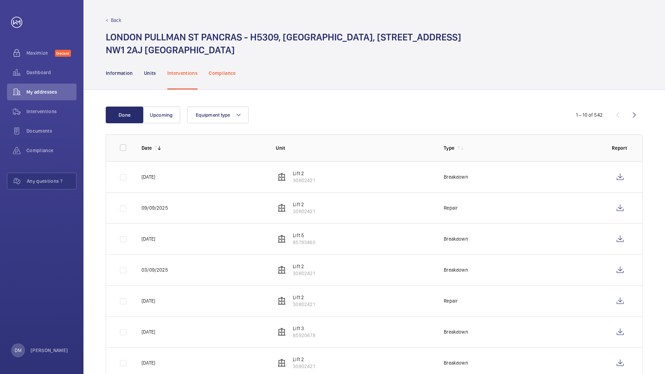 This screenshot has width=665, height=374. Describe the element at coordinates (590, 115) in the screenshot. I see `div: 1 – 10 of 542` at that location.